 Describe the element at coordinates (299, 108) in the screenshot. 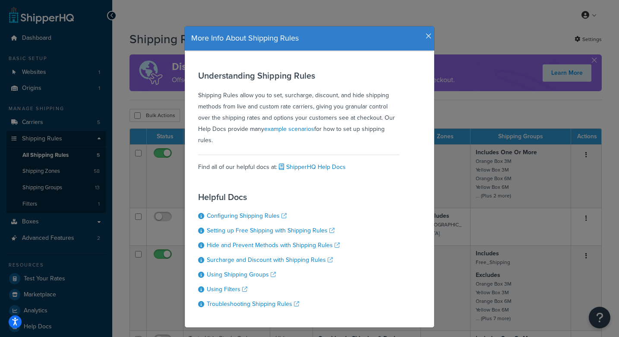

I see `div: Shipping Rules allow you to set, surcharge, discount, and hide shipping methods from live and cus...` at that location.